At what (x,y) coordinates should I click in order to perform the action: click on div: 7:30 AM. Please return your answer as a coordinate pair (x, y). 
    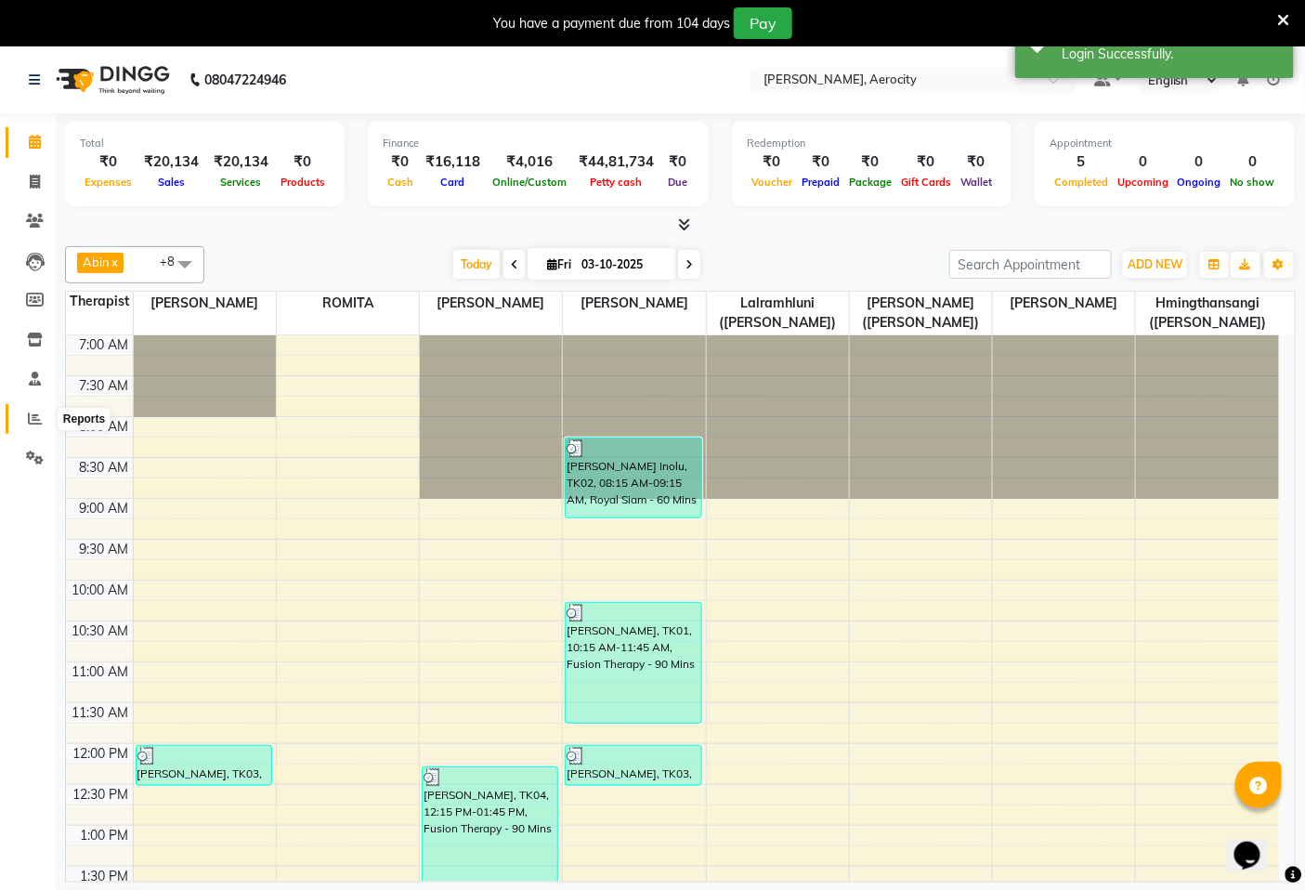
    Looking at the image, I should click on (104, 385).